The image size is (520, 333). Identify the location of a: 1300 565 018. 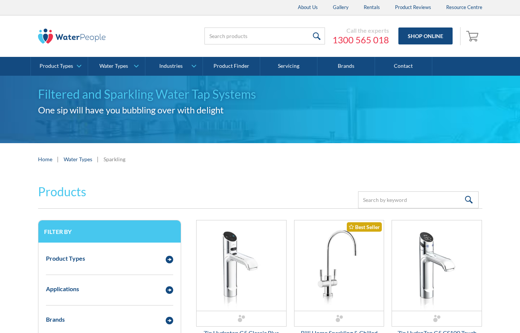
(361, 40).